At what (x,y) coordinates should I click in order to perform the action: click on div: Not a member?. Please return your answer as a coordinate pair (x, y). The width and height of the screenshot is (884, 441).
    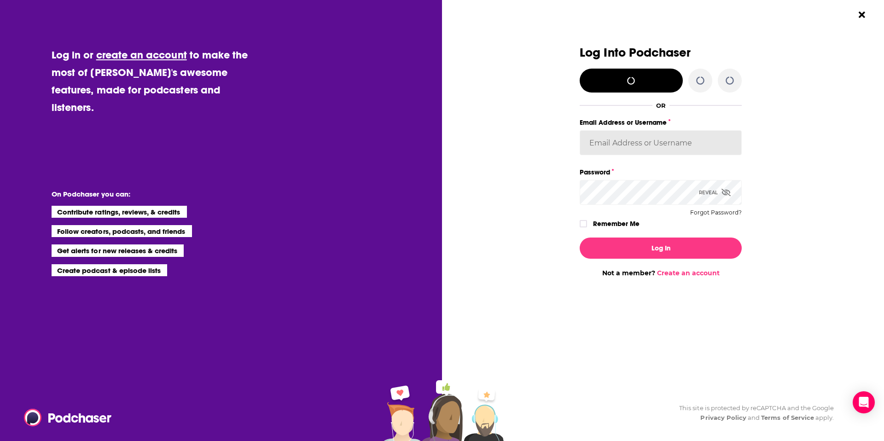
    Looking at the image, I should click on (661, 273).